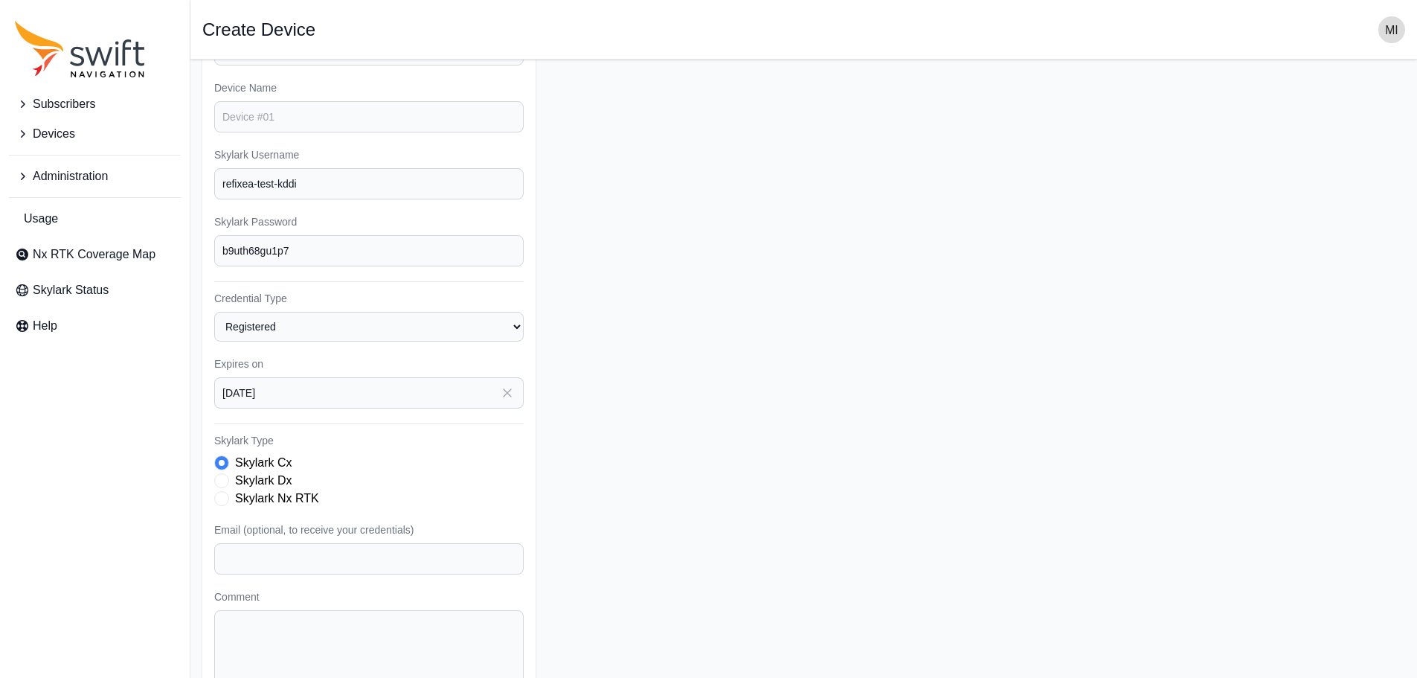 The width and height of the screenshot is (1417, 678). I want to click on a: Nx RTK Coverage Map, so click(94, 254).